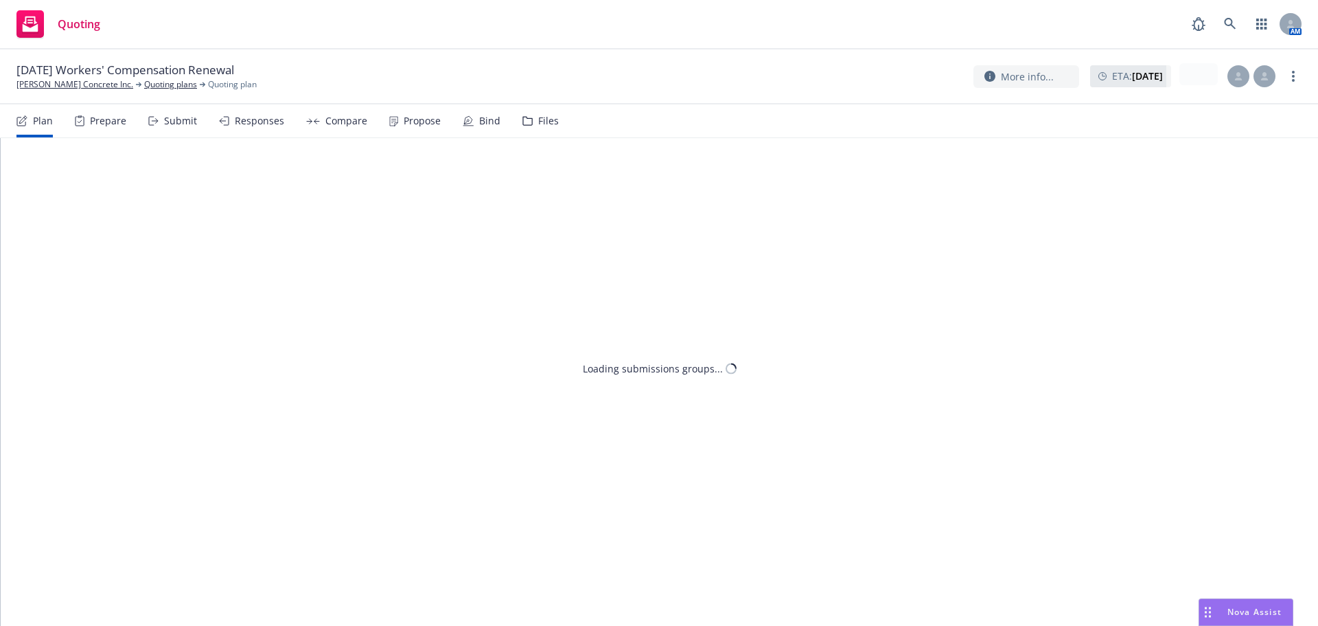  Describe the element at coordinates (108, 121) in the screenshot. I see `div: Prepare` at that location.